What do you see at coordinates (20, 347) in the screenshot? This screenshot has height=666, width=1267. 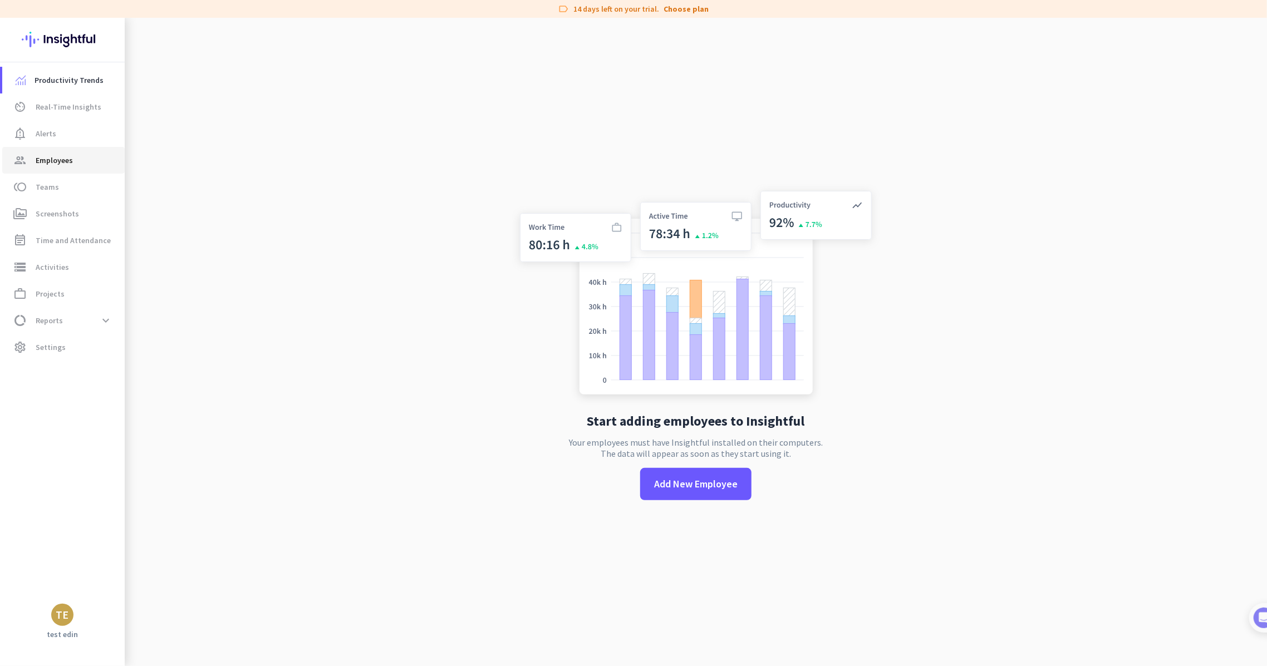 I see `i: settings` at bounding box center [20, 347].